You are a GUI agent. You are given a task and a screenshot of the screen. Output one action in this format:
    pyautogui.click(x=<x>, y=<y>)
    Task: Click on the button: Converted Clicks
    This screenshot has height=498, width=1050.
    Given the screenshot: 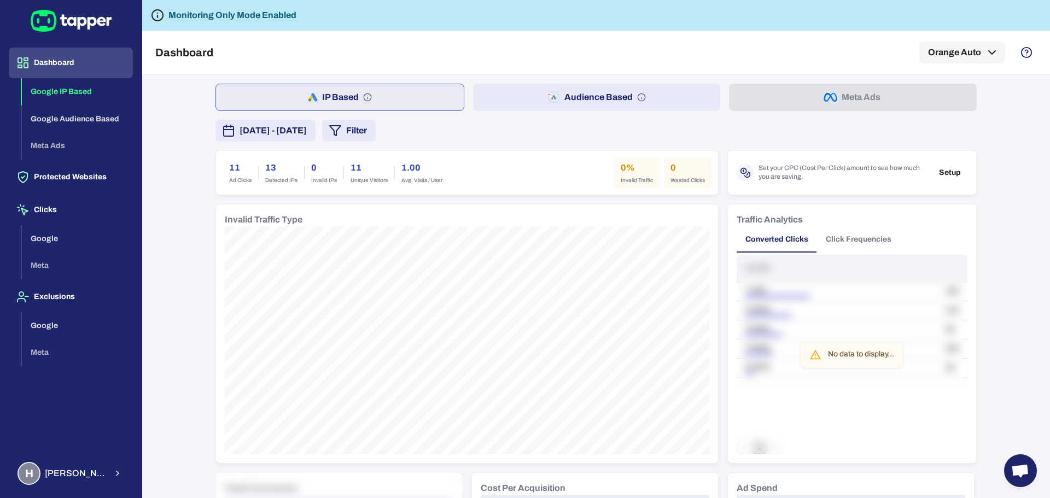 What is the action you would take?
    pyautogui.click(x=776, y=239)
    